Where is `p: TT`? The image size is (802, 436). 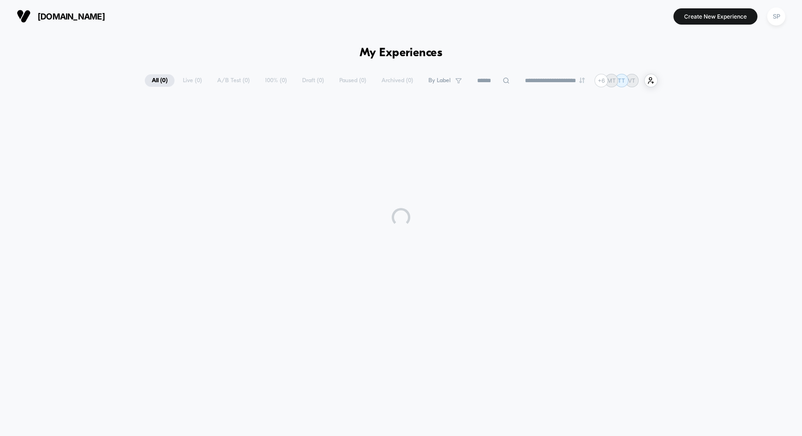
p: TT is located at coordinates (622, 80).